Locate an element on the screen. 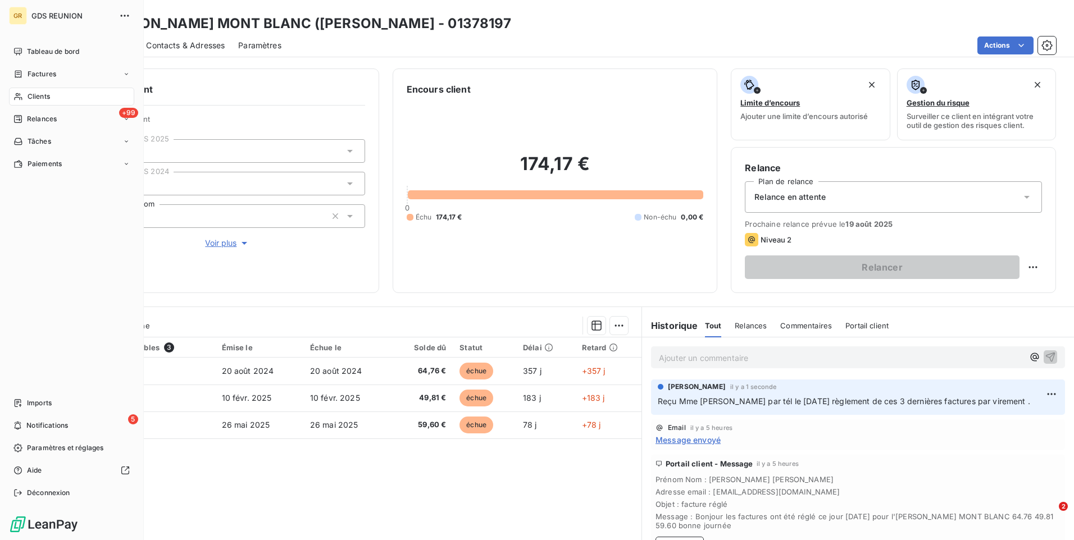  span: Imports is located at coordinates (39, 403).